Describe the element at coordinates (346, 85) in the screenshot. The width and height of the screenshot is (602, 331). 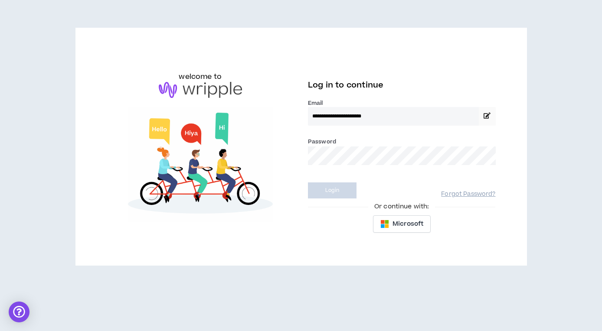
I see `span: Log in to continue` at that location.